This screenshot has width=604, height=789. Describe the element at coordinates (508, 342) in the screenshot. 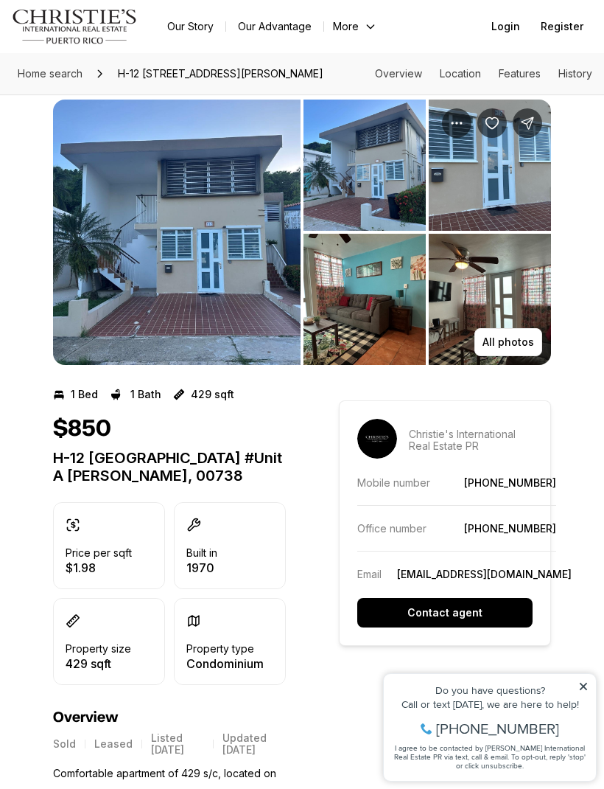

I see `p: All photos` at that location.